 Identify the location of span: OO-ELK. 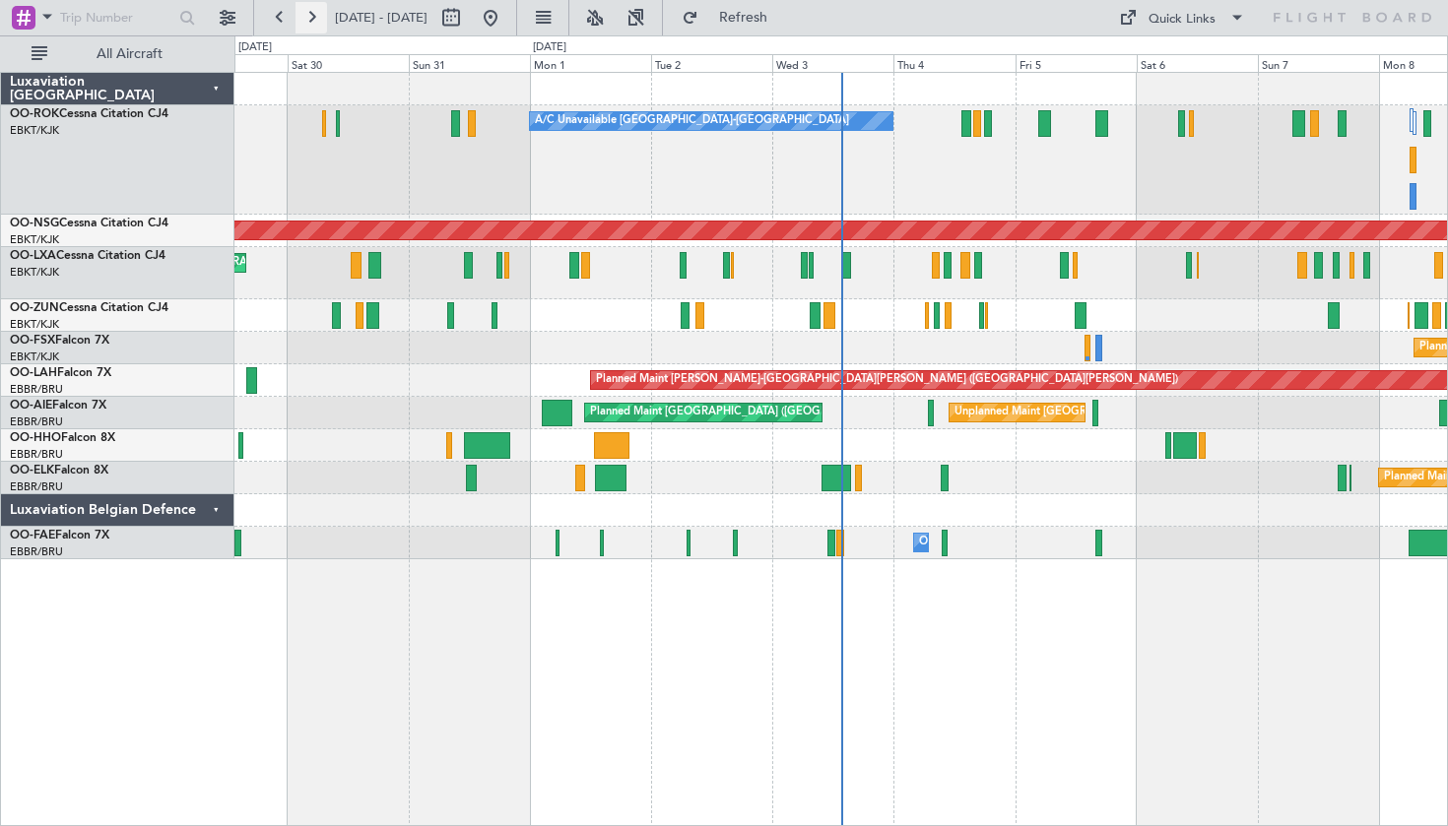
(32, 471).